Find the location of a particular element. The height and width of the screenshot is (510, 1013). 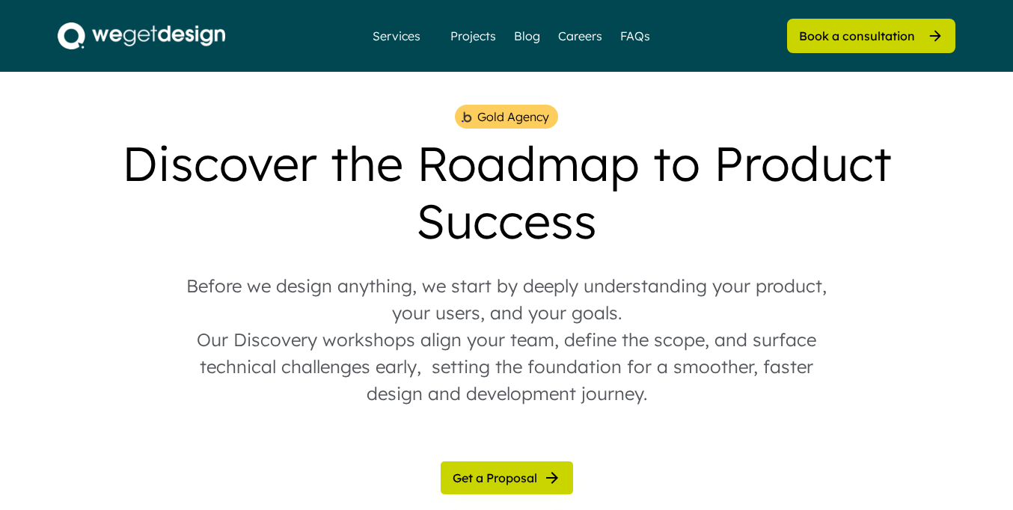

span: Get a Proposal is located at coordinates (494, 478).